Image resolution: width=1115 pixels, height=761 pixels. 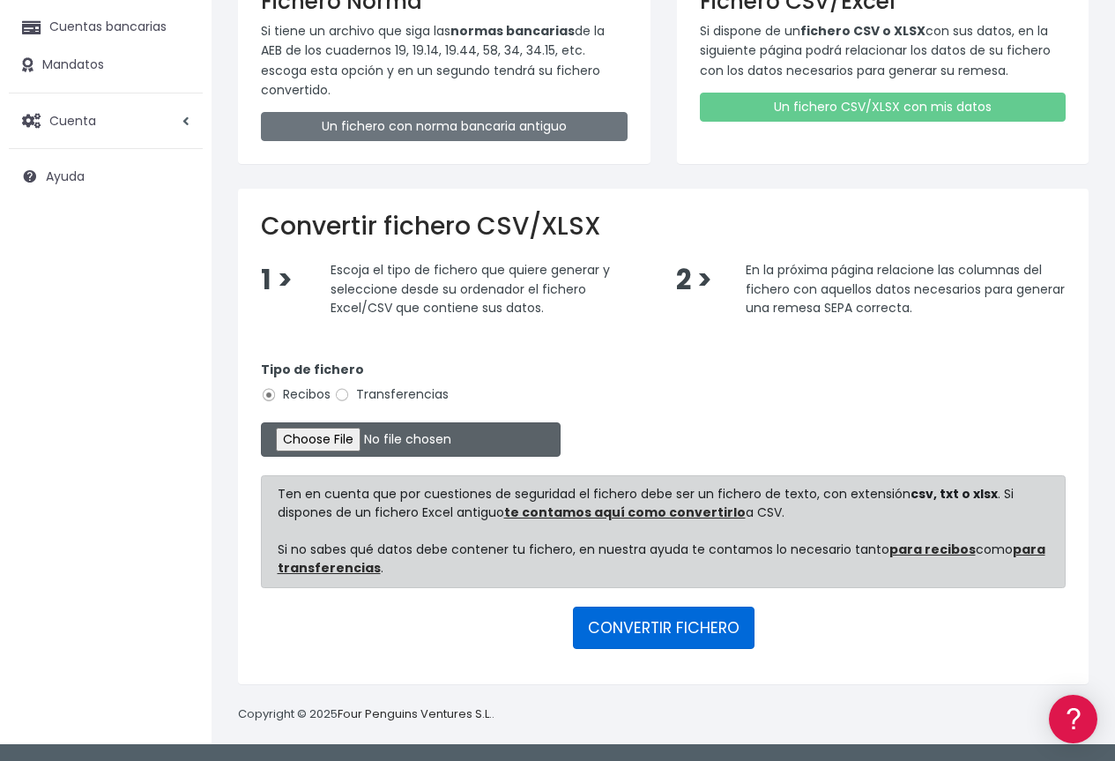 What do you see at coordinates (470, 288) in the screenshot?
I see `span: Escoja el tipo de fichero que quiere generar y seleccione desde su ordenador el fichero Excel/CSV...` at bounding box center [470, 288].